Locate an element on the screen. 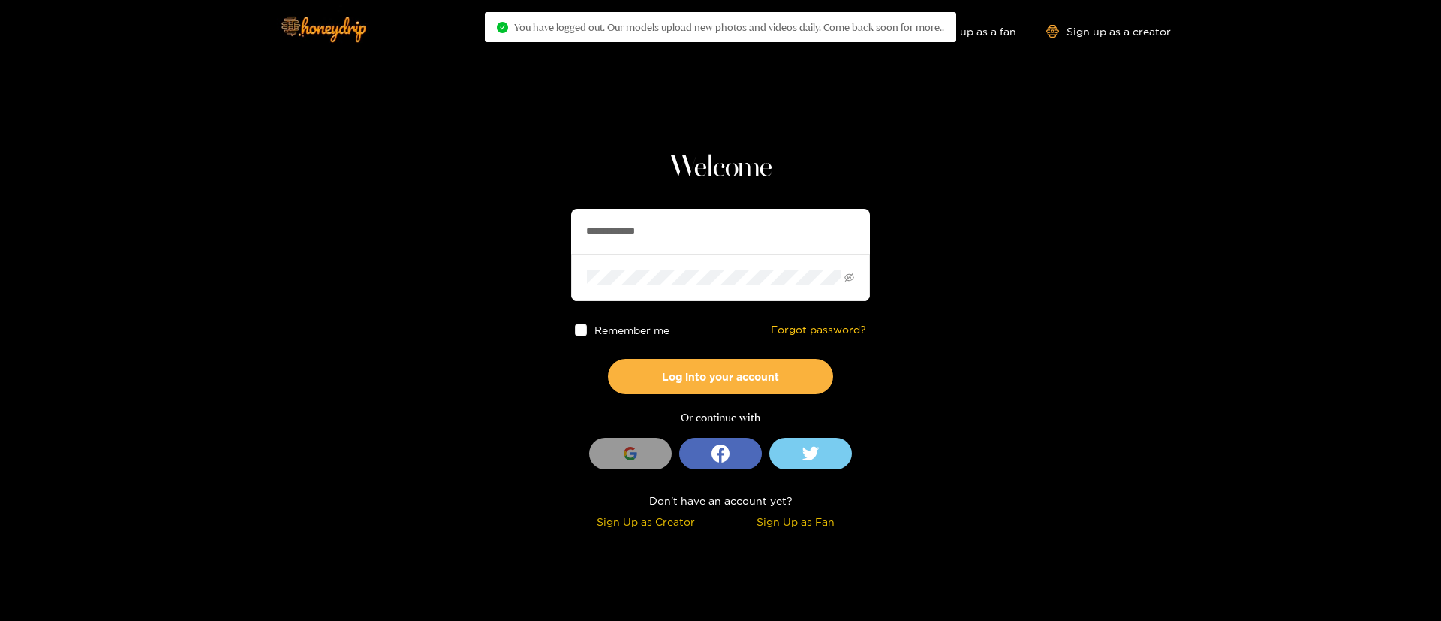 This screenshot has height=621, width=1441. div: Sign Up as Fan is located at coordinates (795, 521).